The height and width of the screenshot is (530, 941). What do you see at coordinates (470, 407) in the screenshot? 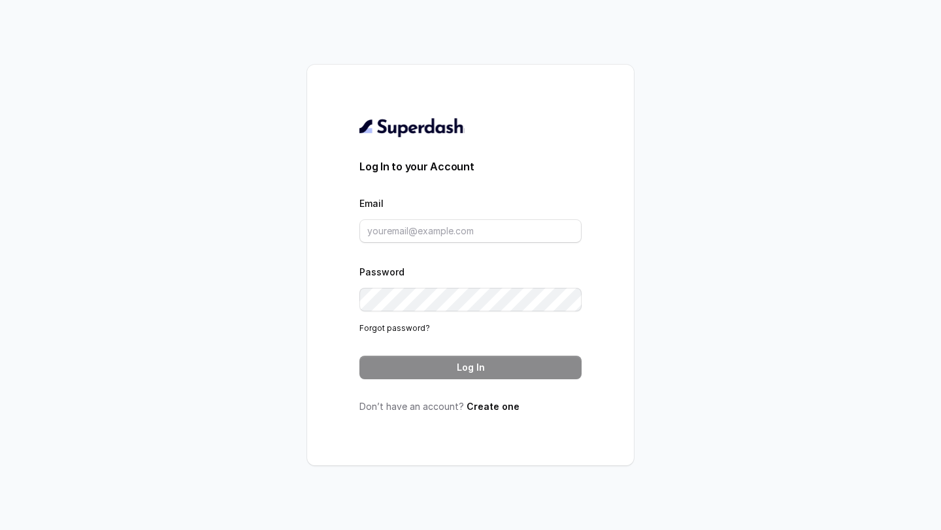
I see `p: Don’t have an account?` at bounding box center [470, 407].